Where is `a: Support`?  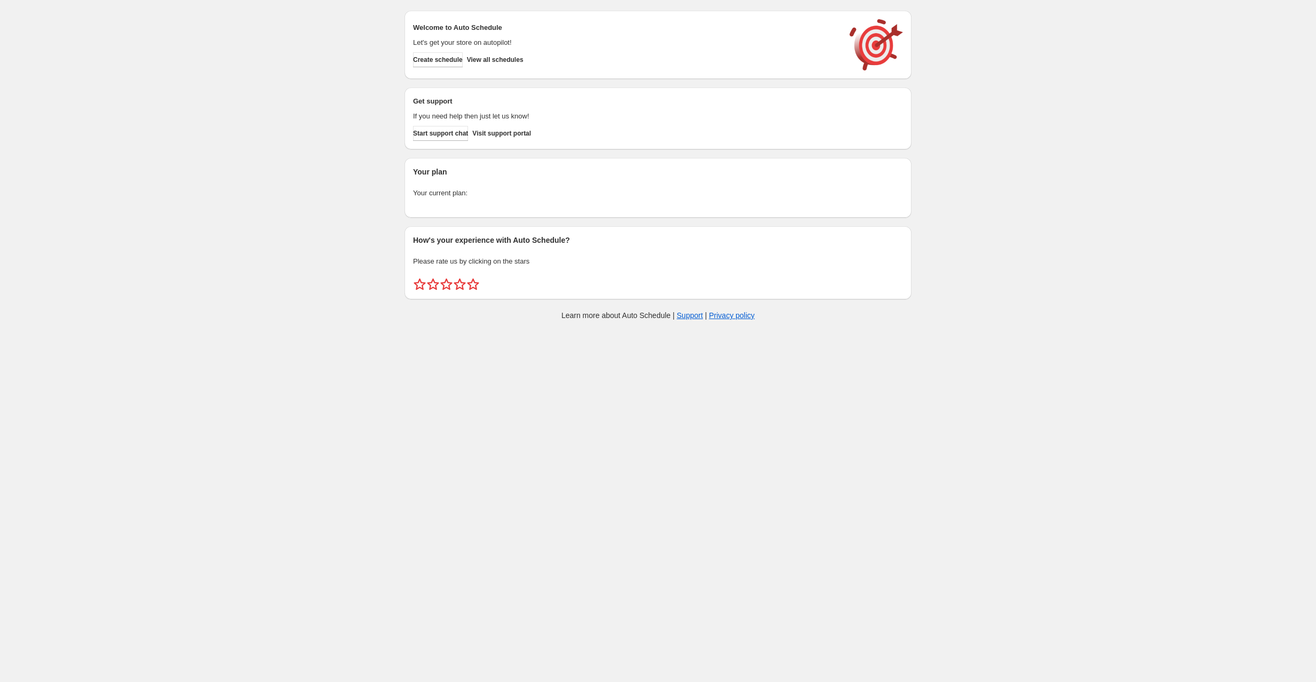
a: Support is located at coordinates (690, 316).